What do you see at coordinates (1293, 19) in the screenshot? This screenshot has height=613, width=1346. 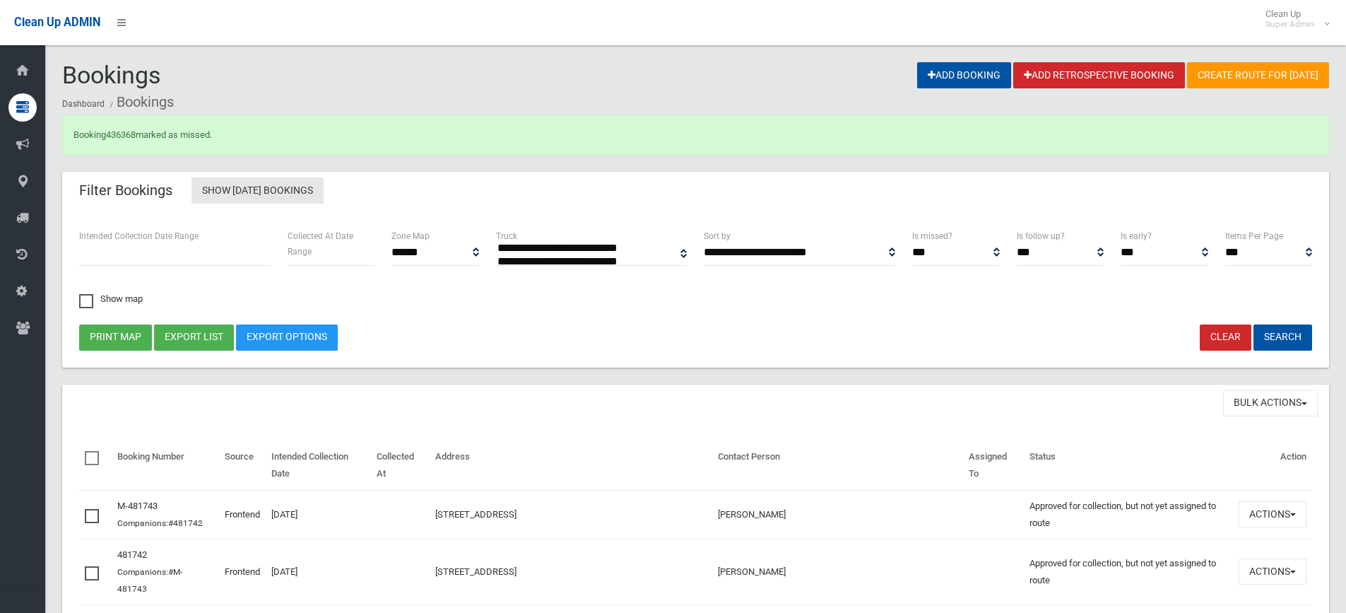 I see `span: Clean Up` at bounding box center [1293, 19].